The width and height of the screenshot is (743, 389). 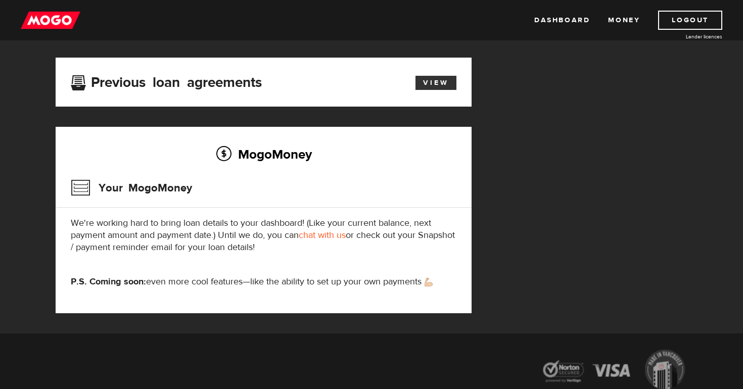 I want to click on strong: P.S. Coming soon:, so click(x=108, y=282).